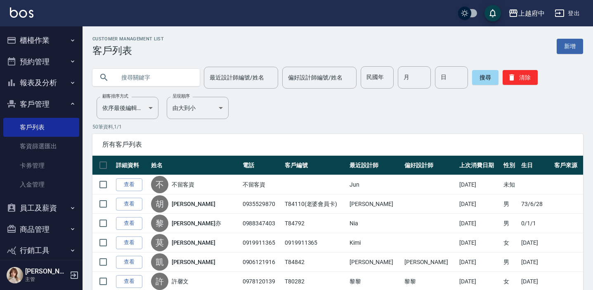 This screenshot has height=290, width=593. Describe the element at coordinates (180, 282) in the screenshot. I see `a: 許馨文` at that location.